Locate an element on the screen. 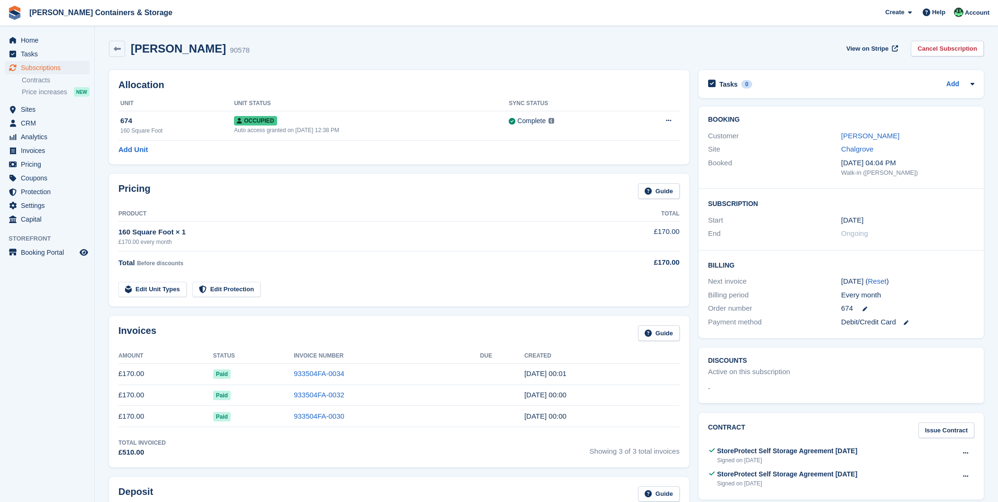  th: Sync Status is located at coordinates (568, 104).